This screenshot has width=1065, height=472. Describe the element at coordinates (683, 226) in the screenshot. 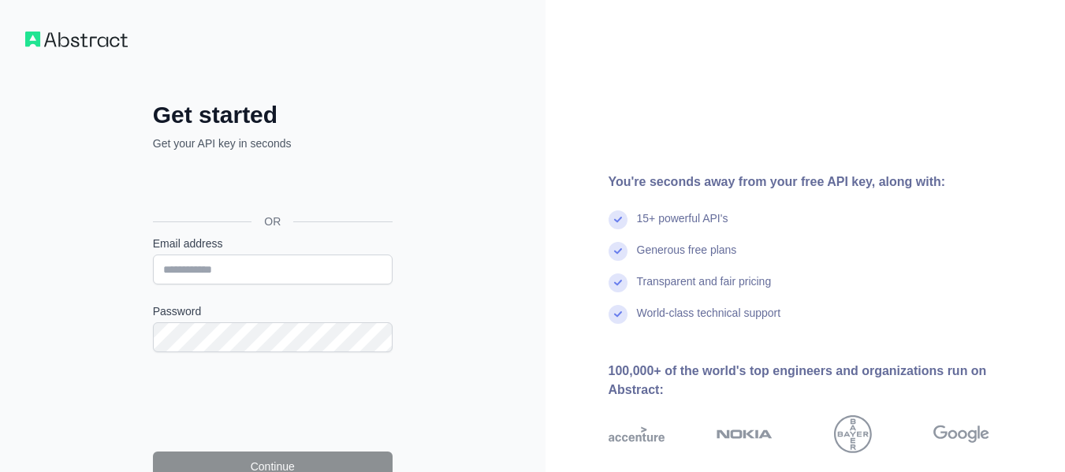

I see `div: 15+ powerful API's` at that location.